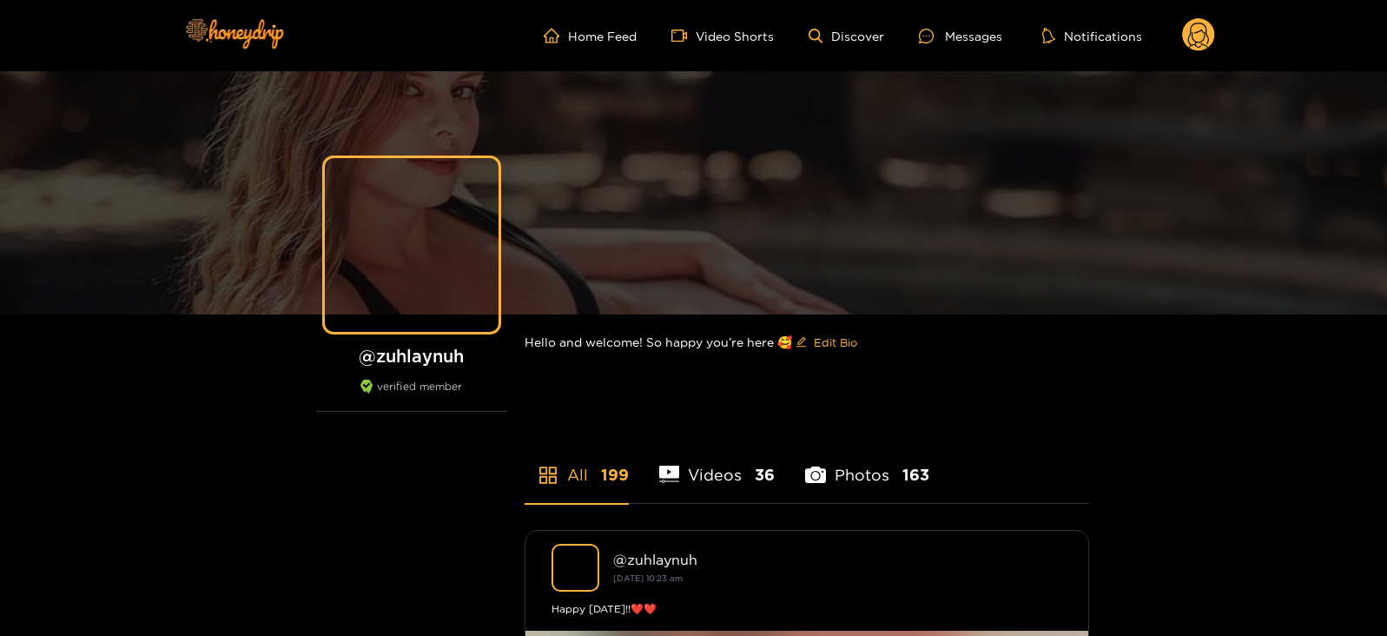 Image resolution: width=1387 pixels, height=636 pixels. I want to click on li: Photos, so click(867, 464).